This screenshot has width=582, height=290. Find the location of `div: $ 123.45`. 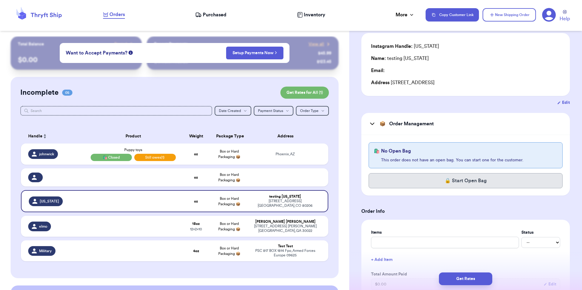

div: $ 123.45 is located at coordinates (324, 62).